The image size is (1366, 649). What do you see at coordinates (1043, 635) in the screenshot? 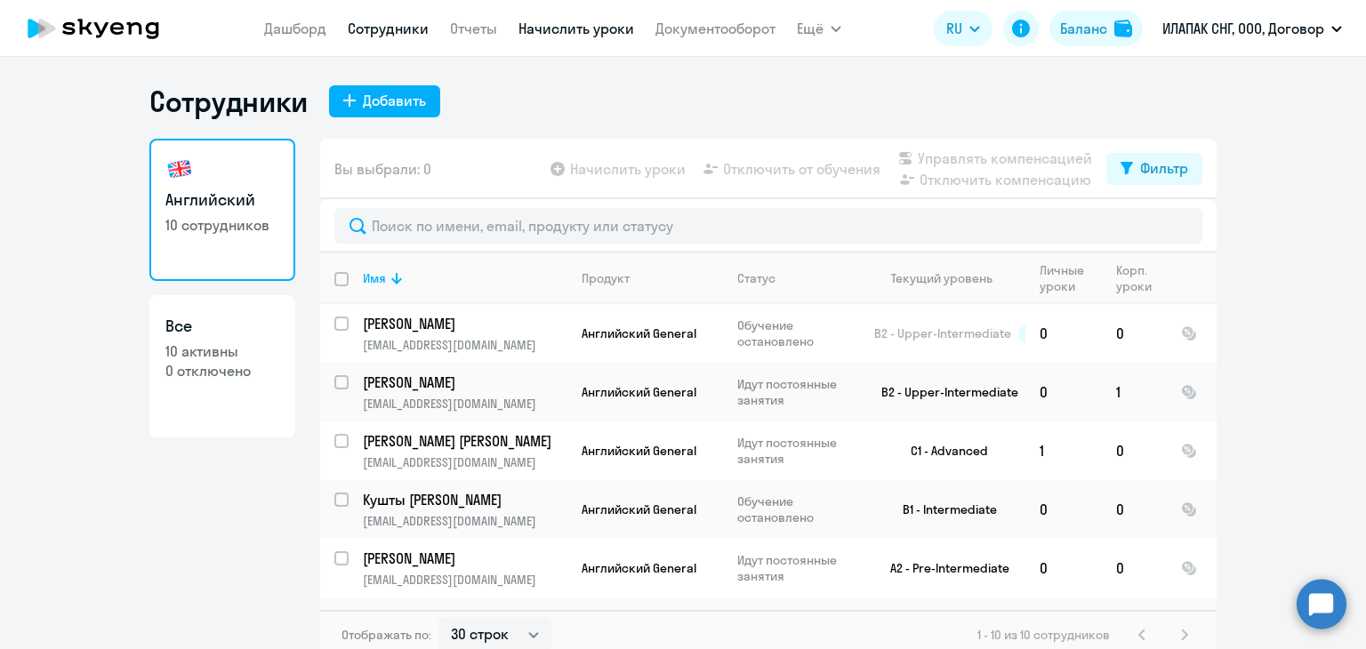
I see `span: 1 - 10 из 10 сотрудников` at bounding box center [1043, 635].